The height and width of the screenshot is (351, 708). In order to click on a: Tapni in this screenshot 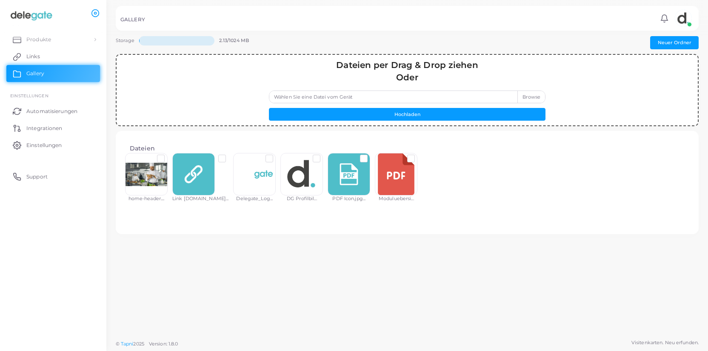, I will do `click(127, 344)`.